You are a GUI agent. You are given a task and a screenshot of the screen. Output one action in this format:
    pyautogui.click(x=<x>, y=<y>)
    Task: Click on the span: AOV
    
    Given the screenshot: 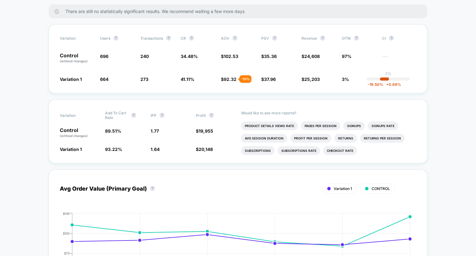 What is the action you would take?
    pyautogui.click(x=225, y=38)
    